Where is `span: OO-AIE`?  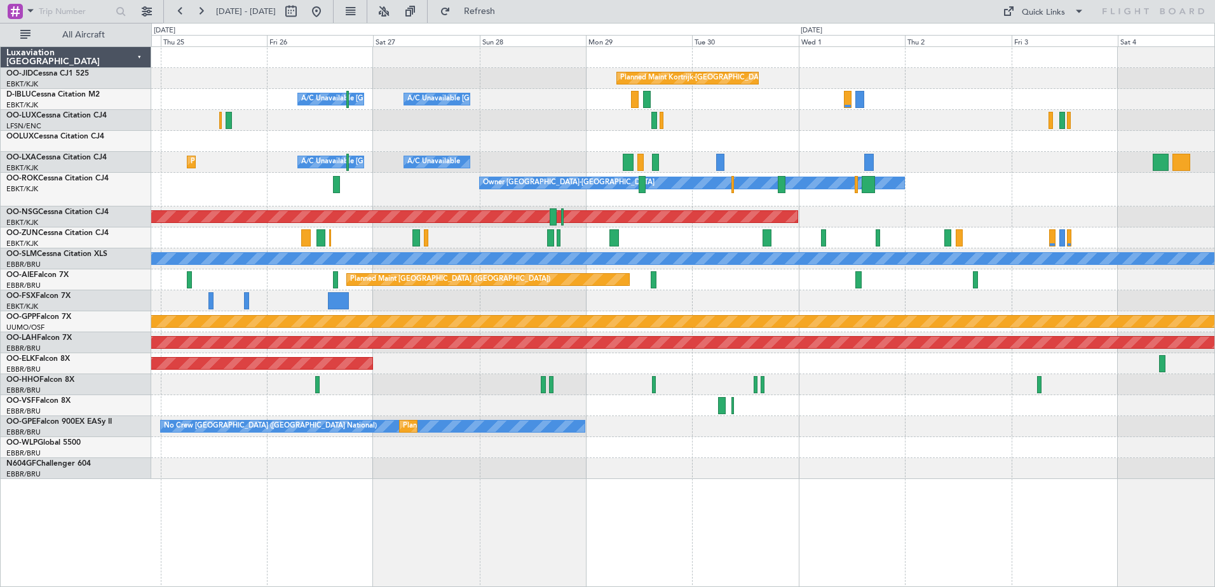 span: OO-AIE is located at coordinates (20, 275).